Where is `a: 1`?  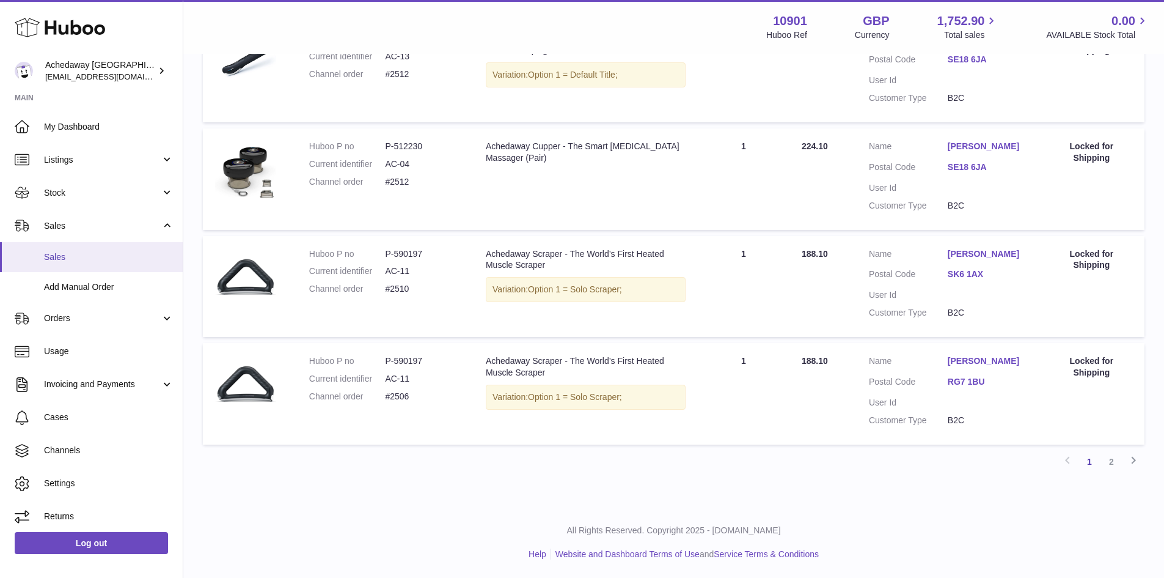 a: 1 is located at coordinates (1090, 462).